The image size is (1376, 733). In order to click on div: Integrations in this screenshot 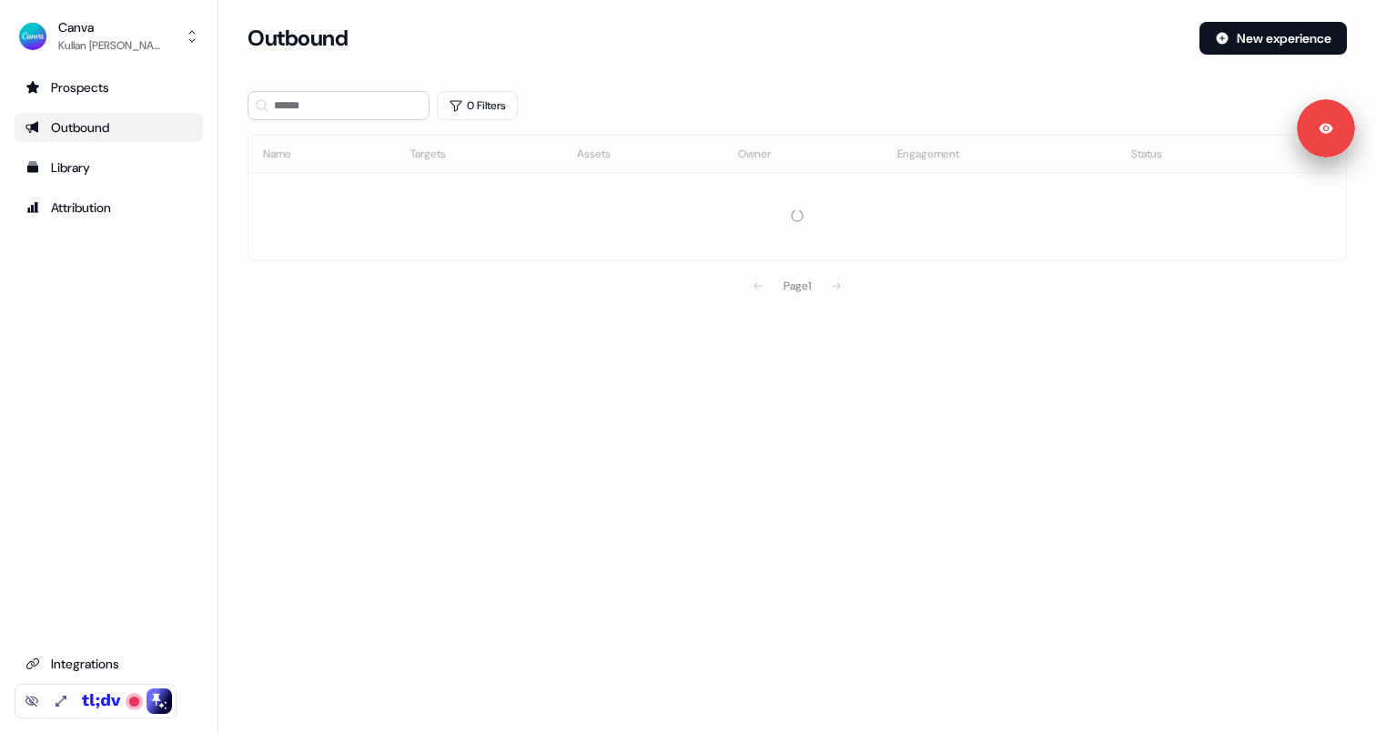, I will do `click(108, 664)`.